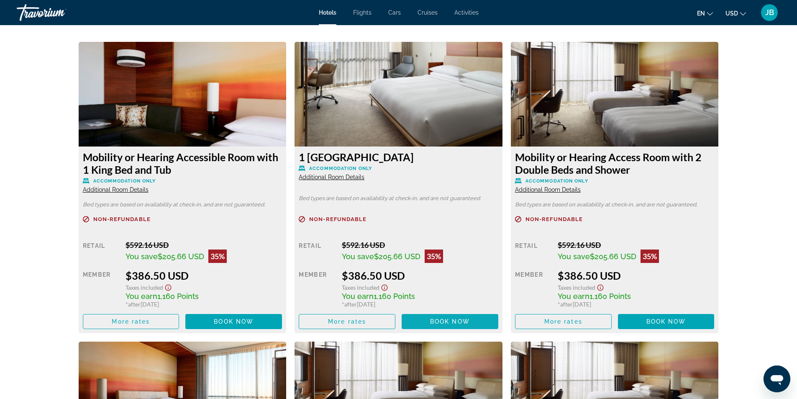 This screenshot has width=797, height=399. What do you see at coordinates (770, 13) in the screenshot?
I see `span: JB` at bounding box center [770, 13].